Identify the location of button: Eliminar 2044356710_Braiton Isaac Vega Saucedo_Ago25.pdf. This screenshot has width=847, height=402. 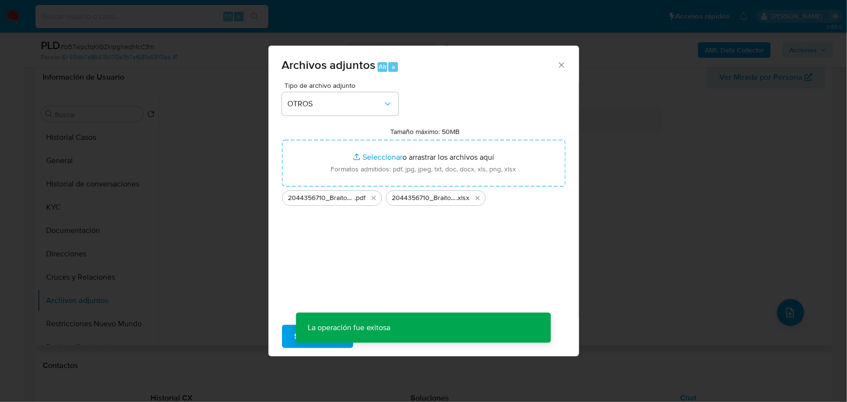
(374, 198).